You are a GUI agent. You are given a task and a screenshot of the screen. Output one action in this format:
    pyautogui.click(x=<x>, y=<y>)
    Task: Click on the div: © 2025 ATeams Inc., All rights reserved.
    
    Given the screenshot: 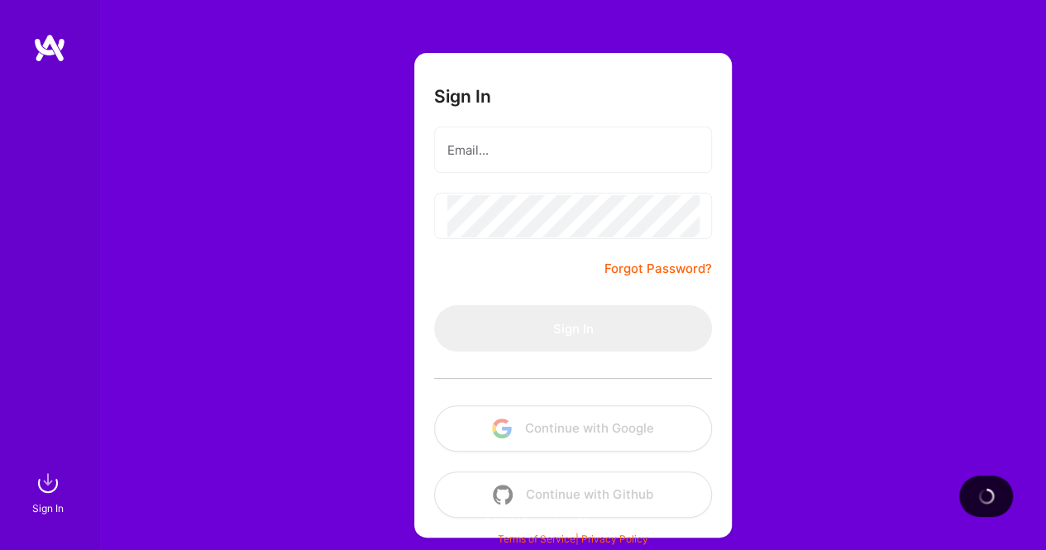 What is the action you would take?
    pyautogui.click(x=572, y=521)
    